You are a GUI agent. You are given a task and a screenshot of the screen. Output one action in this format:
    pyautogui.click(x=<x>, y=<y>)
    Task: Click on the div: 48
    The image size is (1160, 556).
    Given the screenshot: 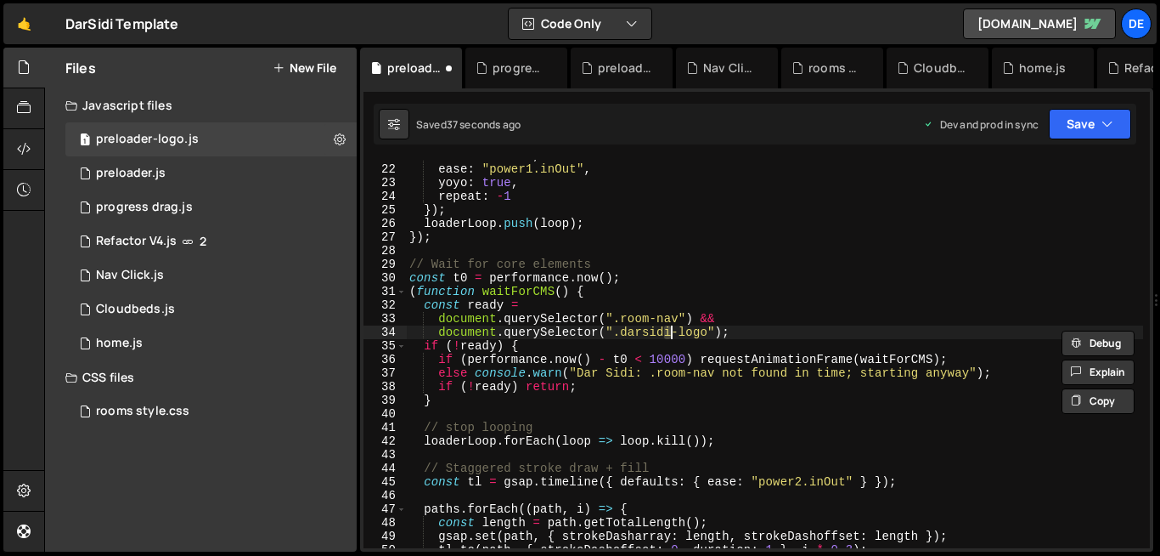 What is the action you would take?
    pyautogui.click(x=385, y=522)
    